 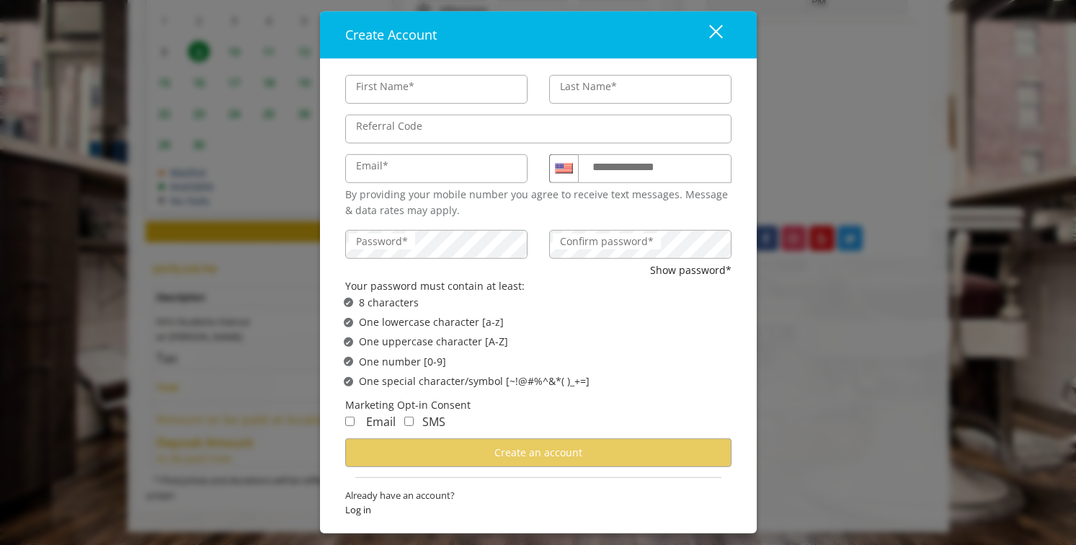 What do you see at coordinates (381, 422) in the screenshot?
I see `span: Email` at bounding box center [381, 422].